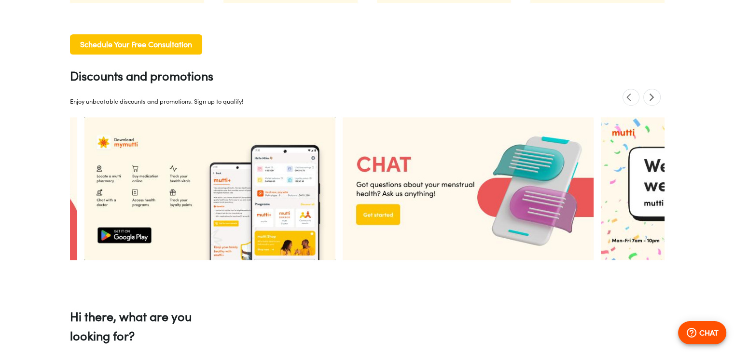 The height and width of the screenshot is (352, 734). Describe the element at coordinates (136, 43) in the screenshot. I see `a: Schedule Your Free Consultation` at that location.